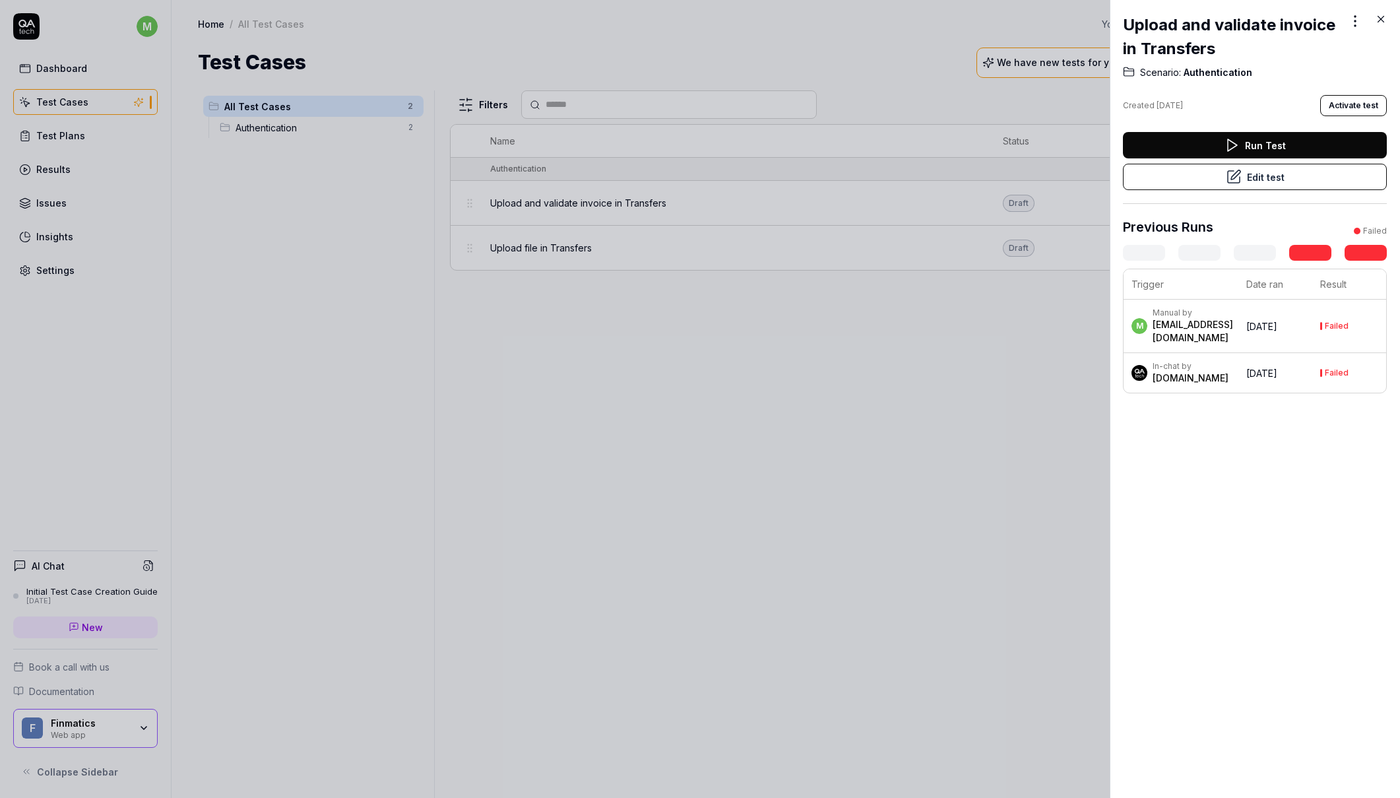  I want to click on button: Edit test, so click(1255, 177).